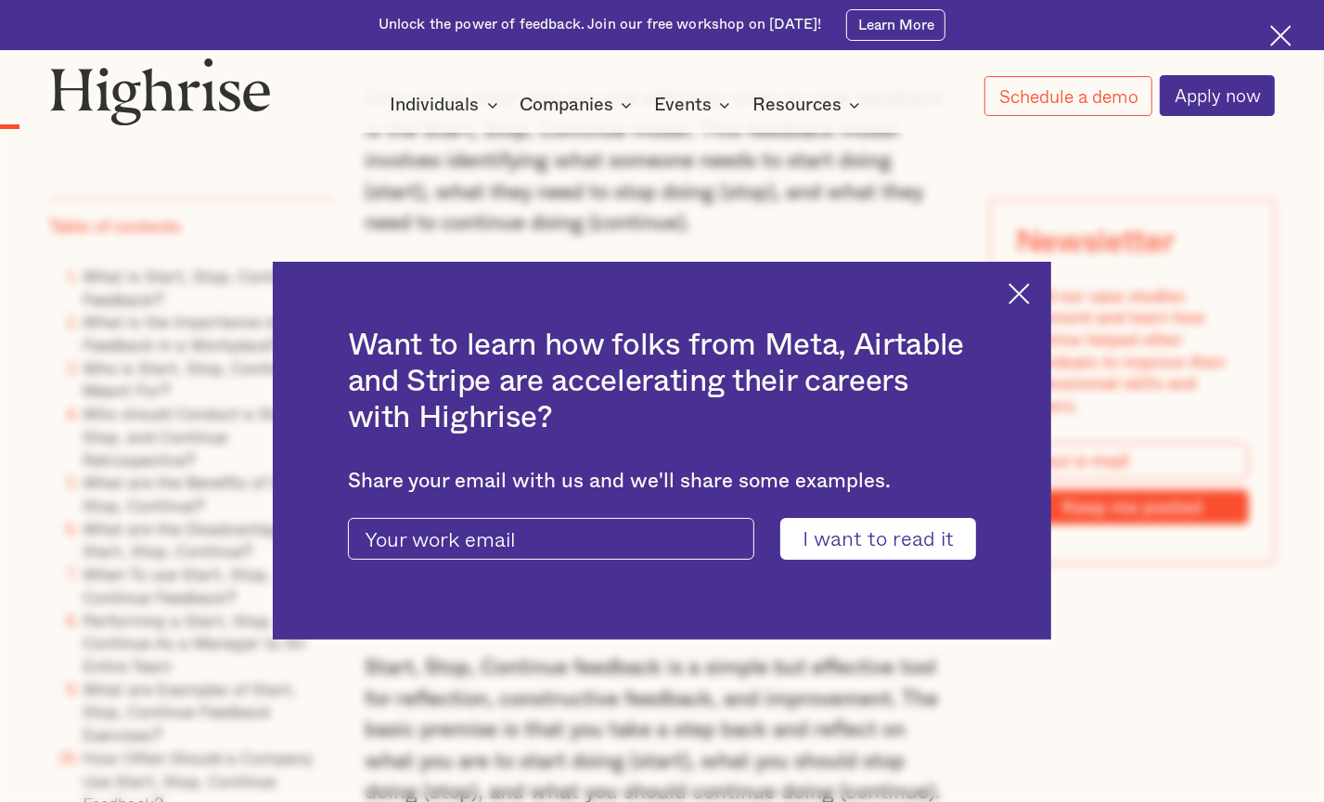 This screenshot has height=802, width=1324. What do you see at coordinates (663, 481) in the screenshot?
I see `div: Share your email with us and we'll share some examples.` at bounding box center [663, 481].